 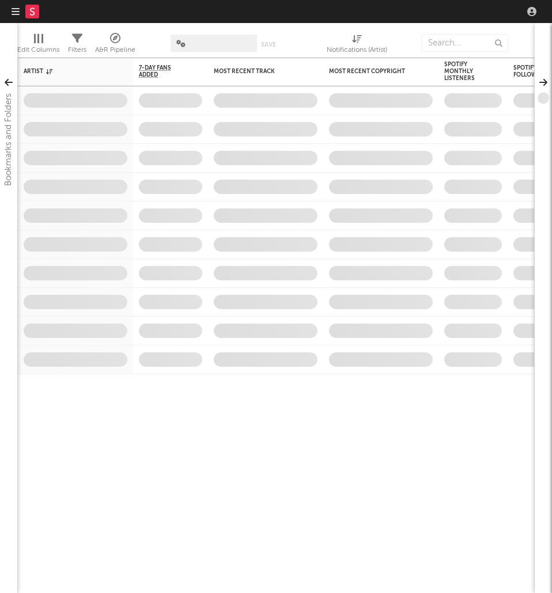 I want to click on span: 7-Day Fans Added, so click(x=162, y=71).